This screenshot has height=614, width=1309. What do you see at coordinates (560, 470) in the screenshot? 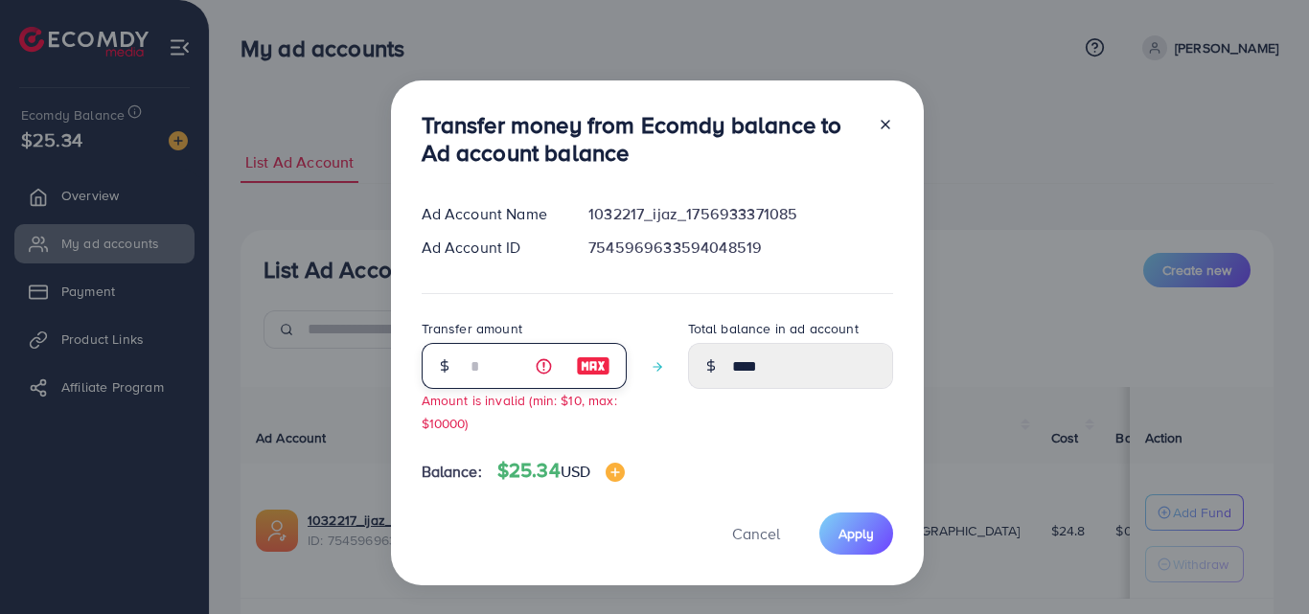
I see `h4: $25.34` at bounding box center [560, 470].